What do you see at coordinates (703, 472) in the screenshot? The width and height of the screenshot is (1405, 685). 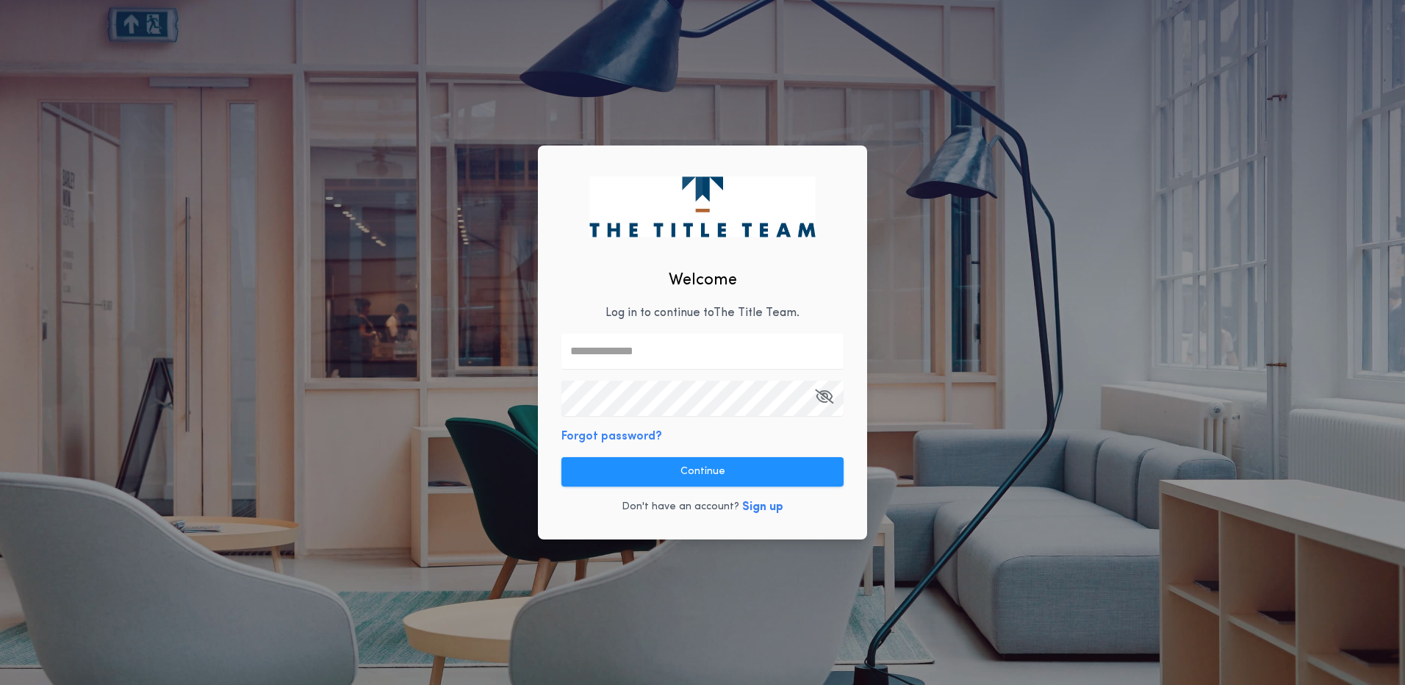 I see `button: Continue` at bounding box center [703, 472].